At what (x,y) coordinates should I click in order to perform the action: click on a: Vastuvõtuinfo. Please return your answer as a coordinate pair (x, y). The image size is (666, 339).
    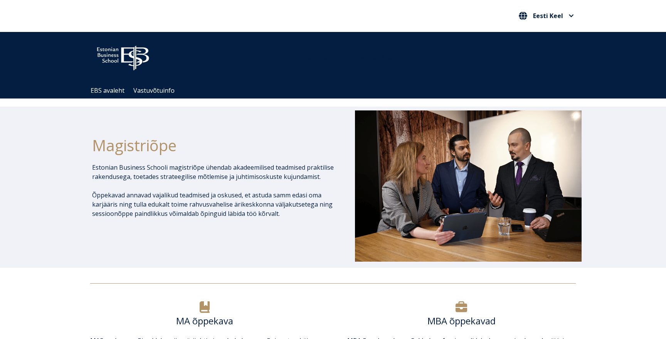
    Looking at the image, I should click on (154, 91).